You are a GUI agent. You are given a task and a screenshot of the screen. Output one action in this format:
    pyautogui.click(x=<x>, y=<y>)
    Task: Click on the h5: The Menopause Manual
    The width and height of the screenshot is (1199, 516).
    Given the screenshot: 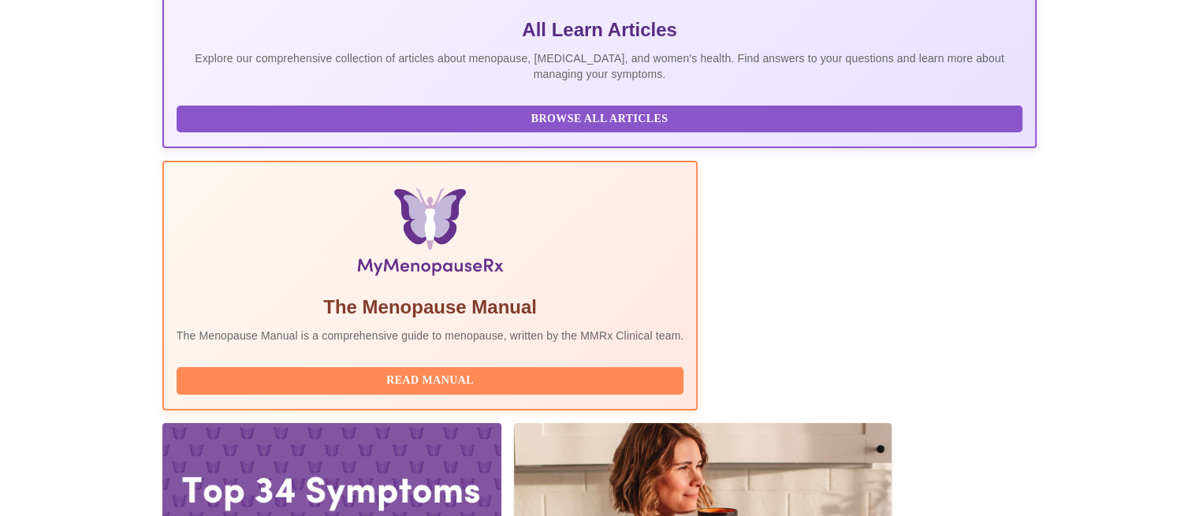 What is the action you would take?
    pyautogui.click(x=430, y=307)
    